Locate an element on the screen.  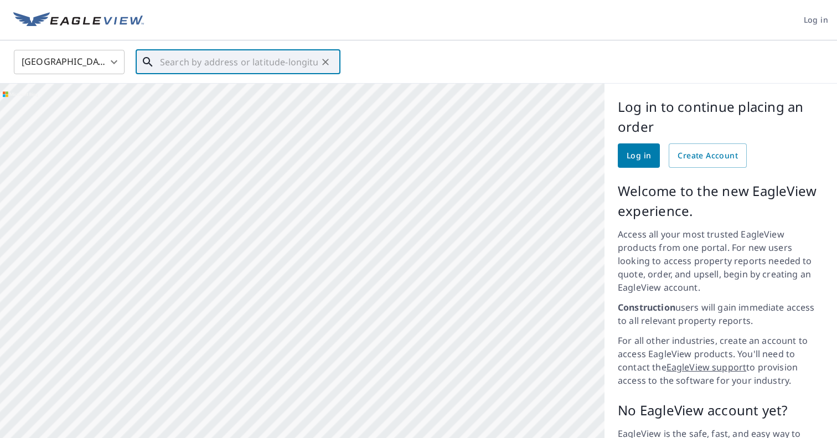
a: Log in is located at coordinates (638, 155).